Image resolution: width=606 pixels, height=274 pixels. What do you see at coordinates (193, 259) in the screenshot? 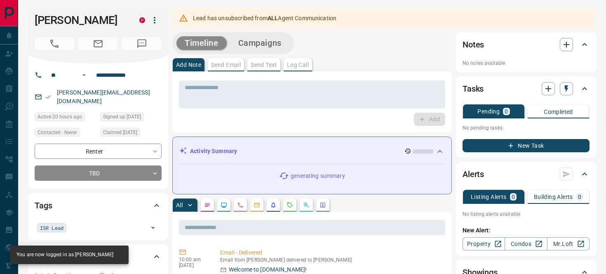
I see `p: 10:00 am` at bounding box center [193, 259].